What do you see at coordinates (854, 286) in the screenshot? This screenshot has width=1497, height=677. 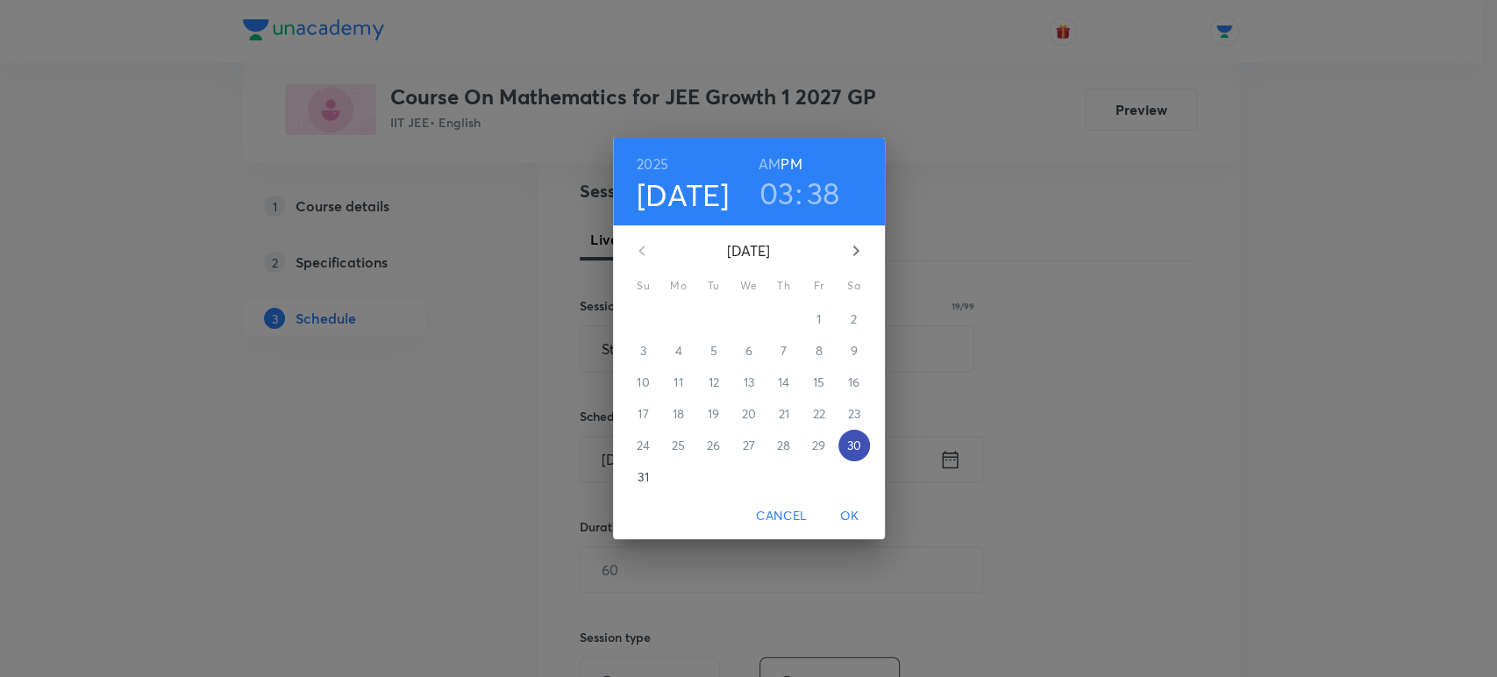 I see `span: Sa` at bounding box center [854, 286].